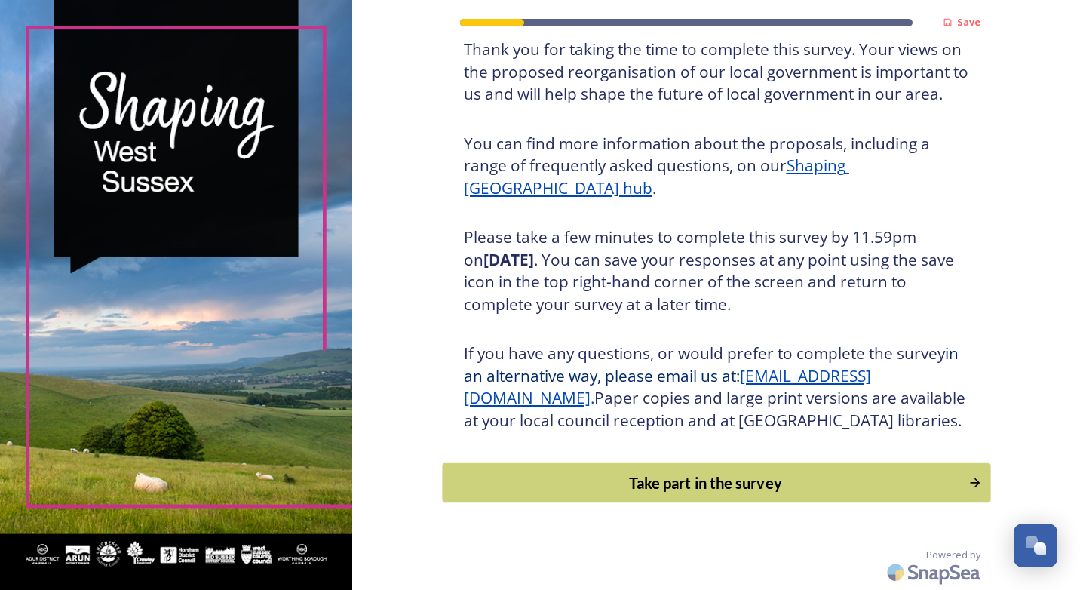 This screenshot has height=590, width=1080. I want to click on h3: If you have any questions, or would prefer to complete the survey Paper copies and large print ve..., so click(717, 387).